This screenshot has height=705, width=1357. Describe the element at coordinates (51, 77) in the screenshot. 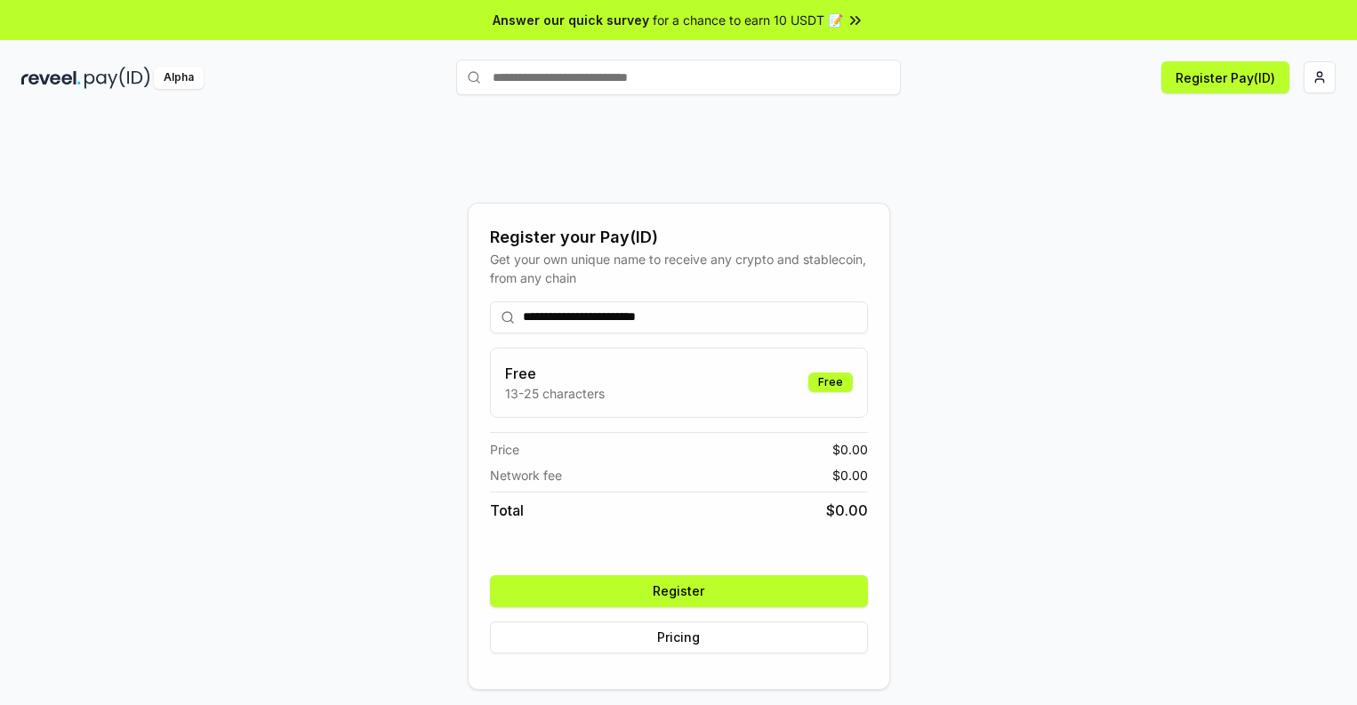

I see `img: reveel_dark` at that location.